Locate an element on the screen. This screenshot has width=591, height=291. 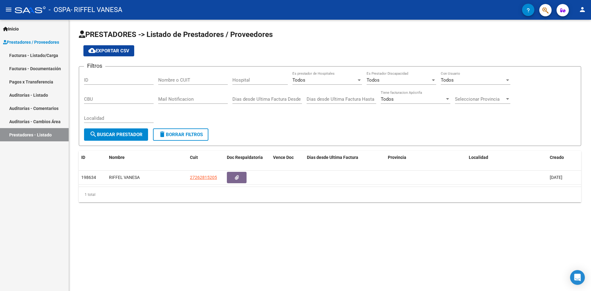
span: 198634 is located at coordinates (89, 177).